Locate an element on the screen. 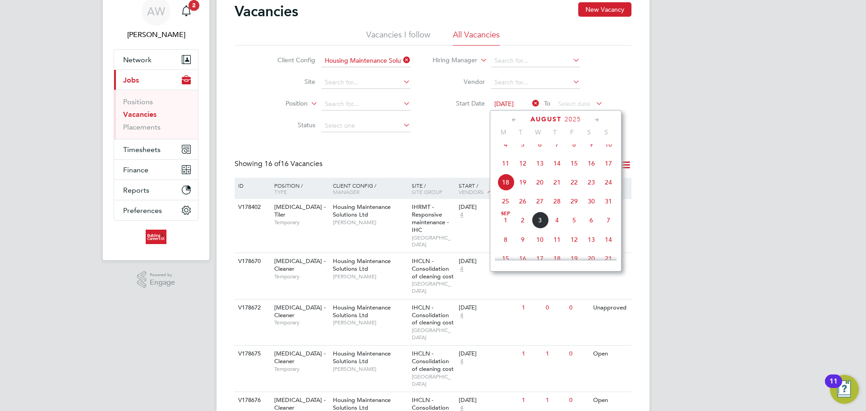 The image size is (866, 411). label: Position is located at coordinates (282, 104).